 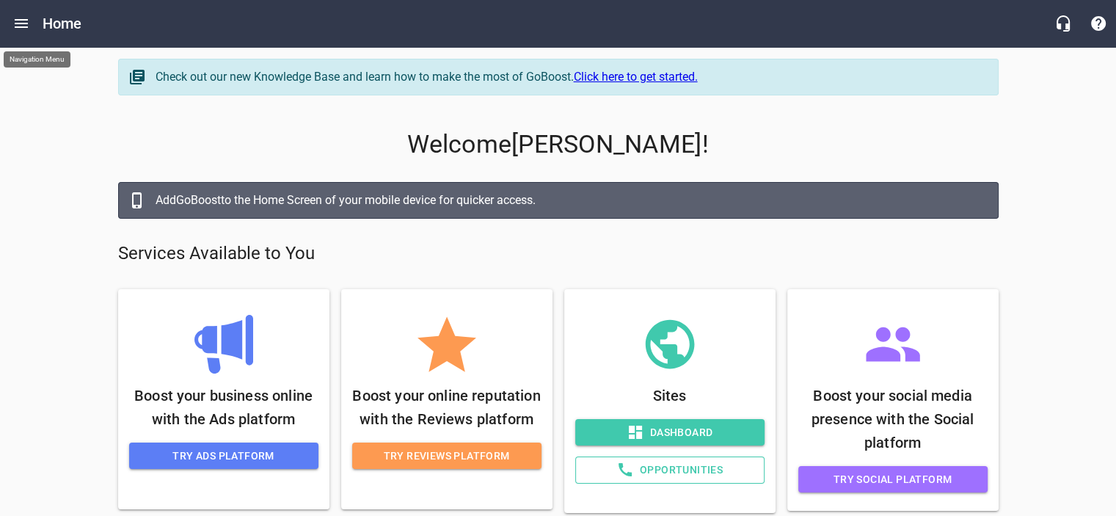 What do you see at coordinates (670, 470) in the screenshot?
I see `a: Opportunities` at bounding box center [670, 470].